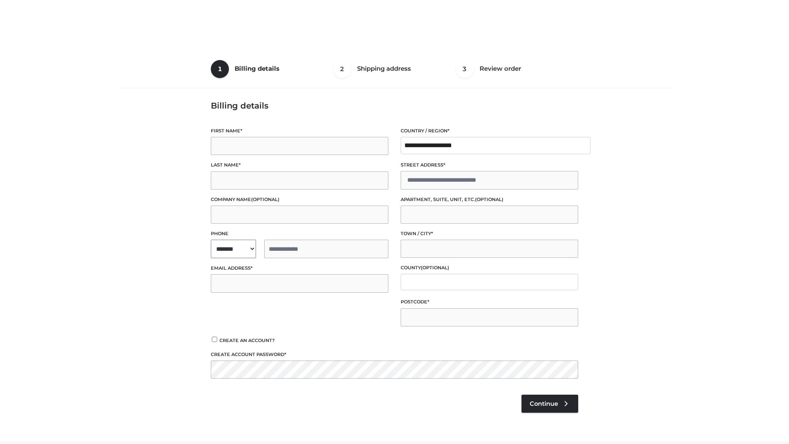 The image size is (789, 444). Describe the element at coordinates (395, 354) in the screenshot. I see `label: Create account password` at that location.